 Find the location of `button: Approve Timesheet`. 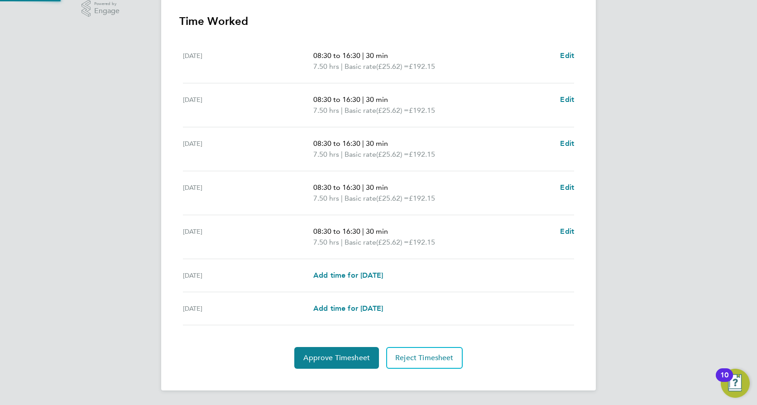

button: Approve Timesheet is located at coordinates (336, 358).